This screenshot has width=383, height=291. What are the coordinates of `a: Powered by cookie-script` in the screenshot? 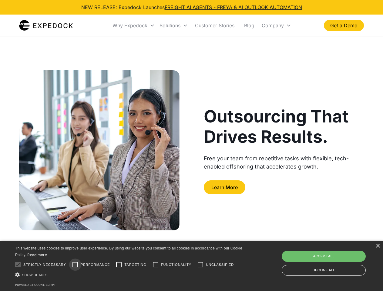 It's located at (35, 285).